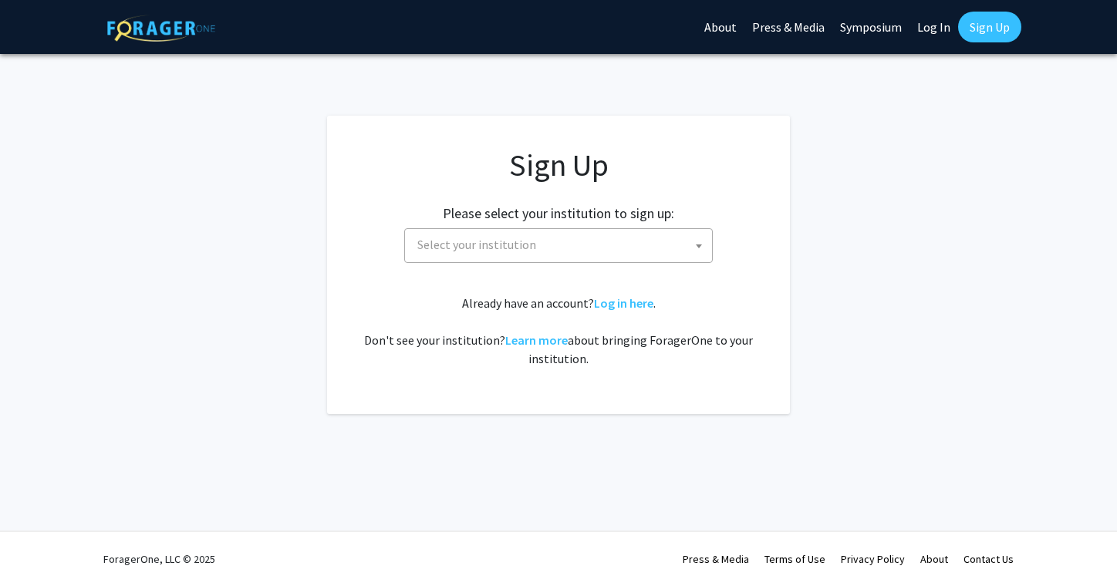  What do you see at coordinates (536, 340) in the screenshot?
I see `a: Learn more about bringing ForagerOne to your institution` at bounding box center [536, 340].